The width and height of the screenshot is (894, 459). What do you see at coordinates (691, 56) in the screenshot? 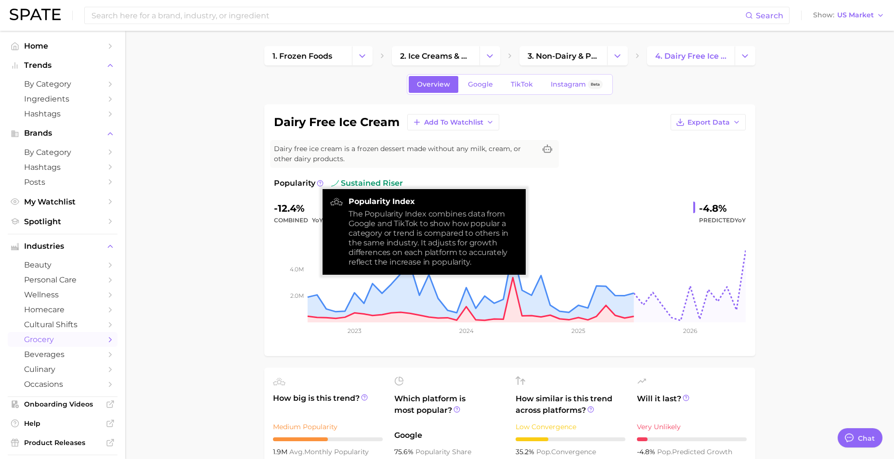
I see `a: 4. dairy free ice cream` at bounding box center [691, 56].